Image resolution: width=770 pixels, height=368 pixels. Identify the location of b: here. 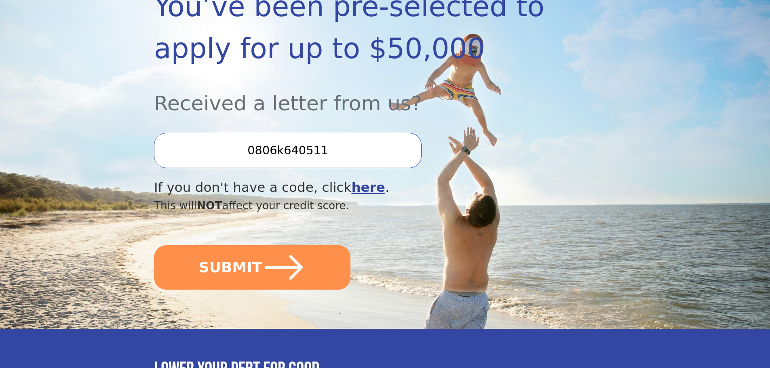
(368, 188).